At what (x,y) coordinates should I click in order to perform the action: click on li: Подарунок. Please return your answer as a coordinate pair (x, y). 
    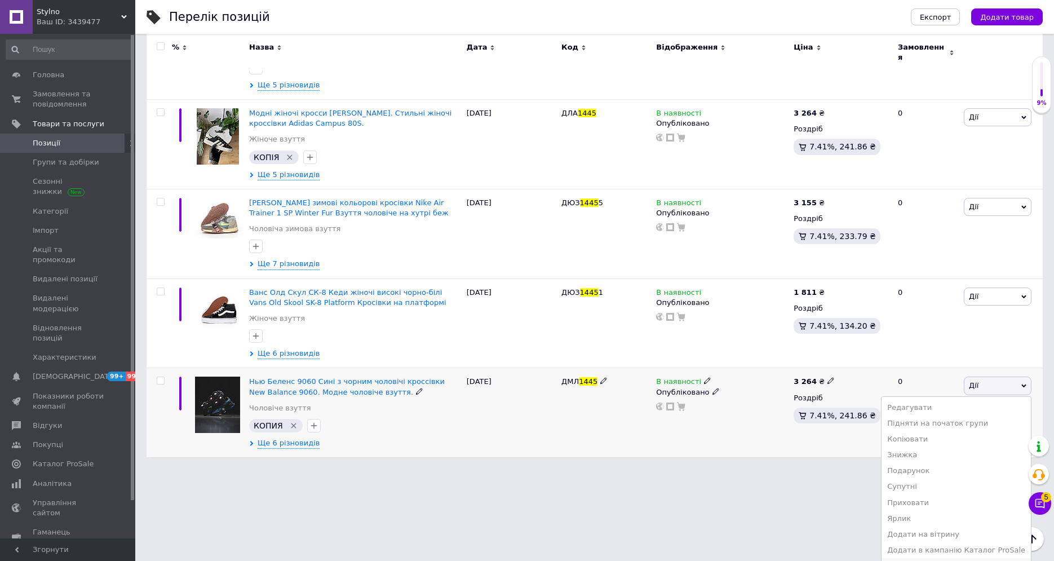
    Looking at the image, I should click on (956, 471).